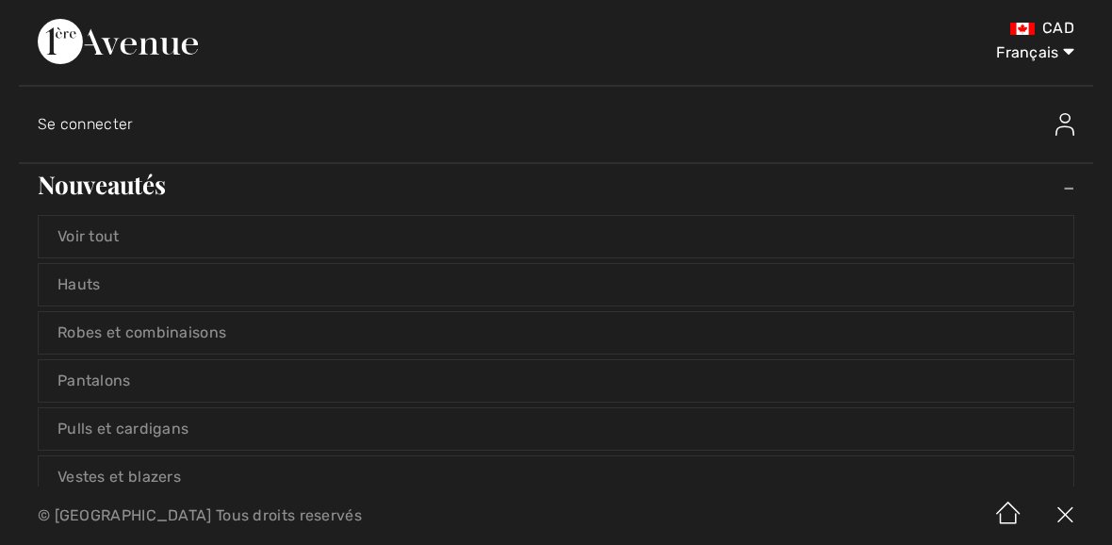 This screenshot has width=1112, height=545. Describe the element at coordinates (556, 333) in the screenshot. I see `a: Robes et combinaisons` at that location.